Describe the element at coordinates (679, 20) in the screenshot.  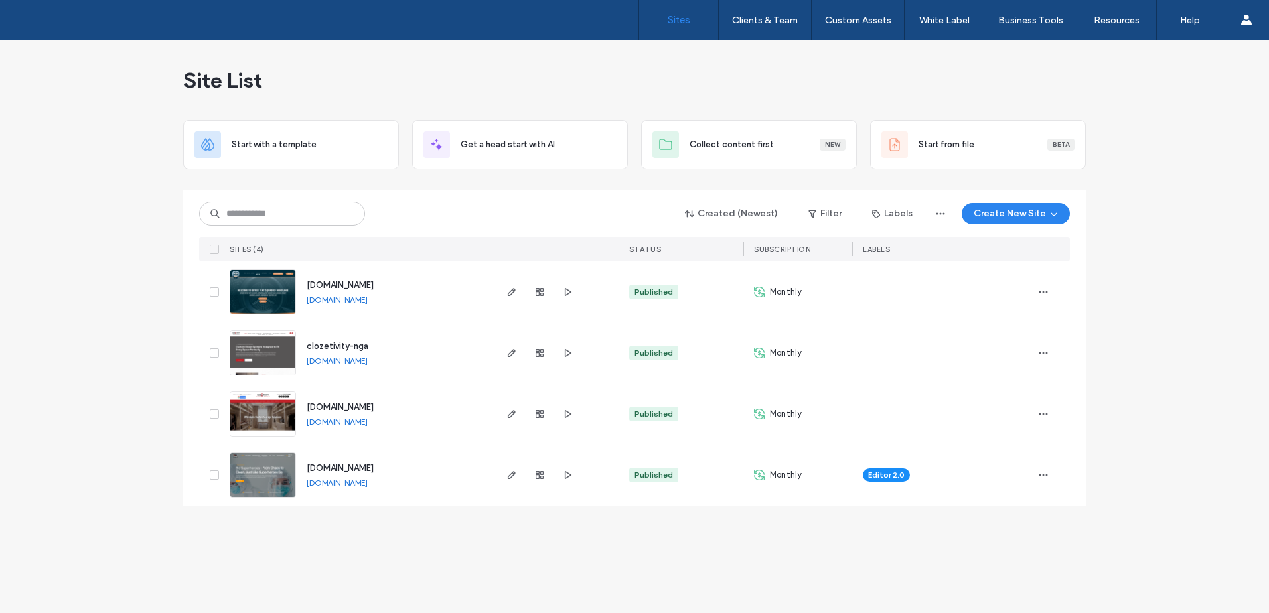
I see `label: Sites` at that location.